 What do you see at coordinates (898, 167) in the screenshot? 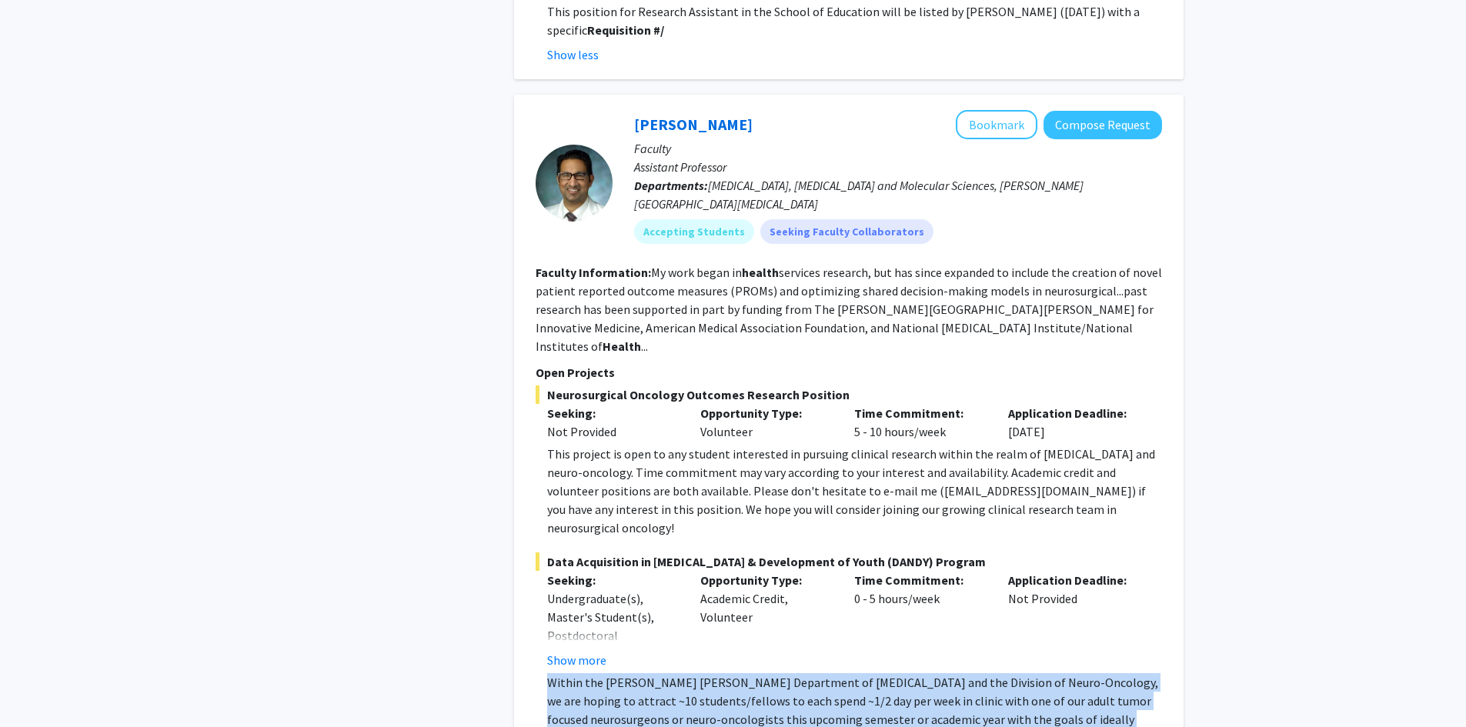
I see `p: Assistant Professor` at bounding box center [898, 167].